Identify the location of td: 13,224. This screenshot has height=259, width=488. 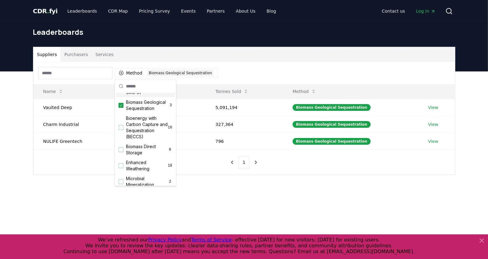
(159, 124).